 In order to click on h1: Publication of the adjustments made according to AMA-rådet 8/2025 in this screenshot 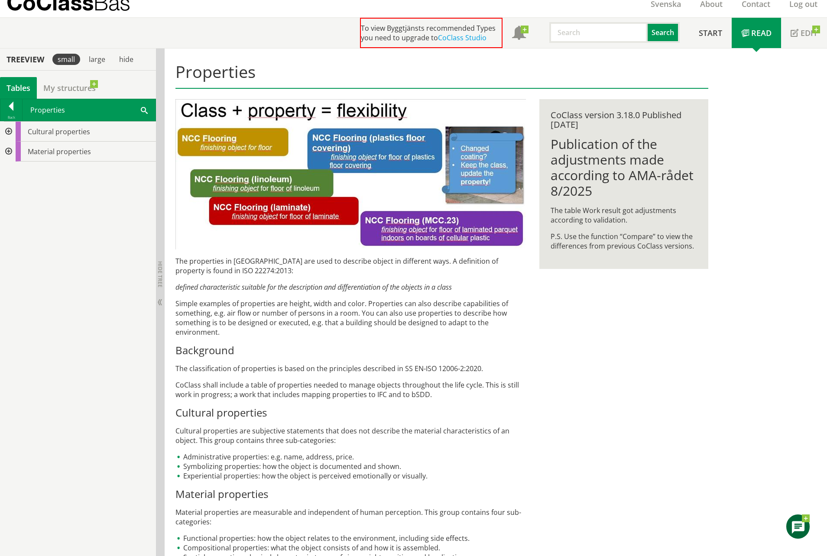, I will do `click(624, 168)`.